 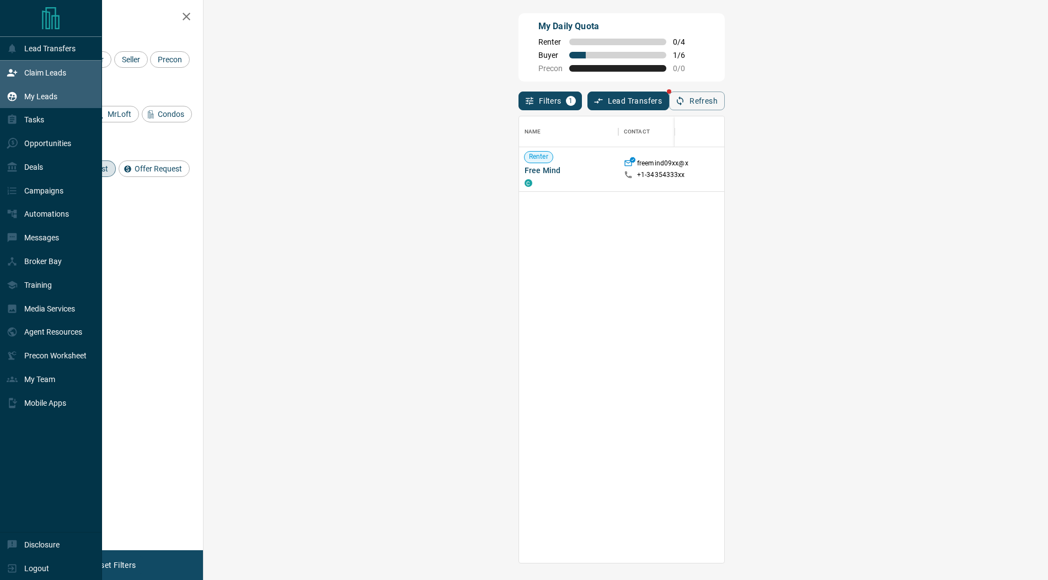 I want to click on div: condos.ca, so click(x=529, y=183).